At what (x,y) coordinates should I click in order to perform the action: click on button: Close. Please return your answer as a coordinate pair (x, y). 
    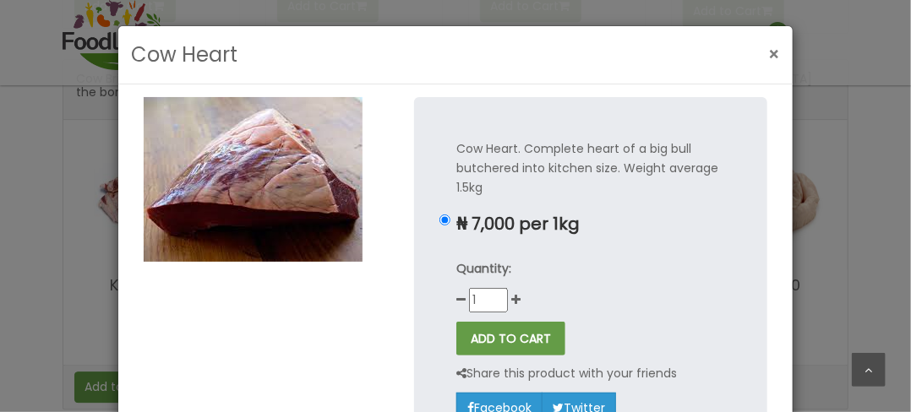
    Looking at the image, I should click on (774, 54).